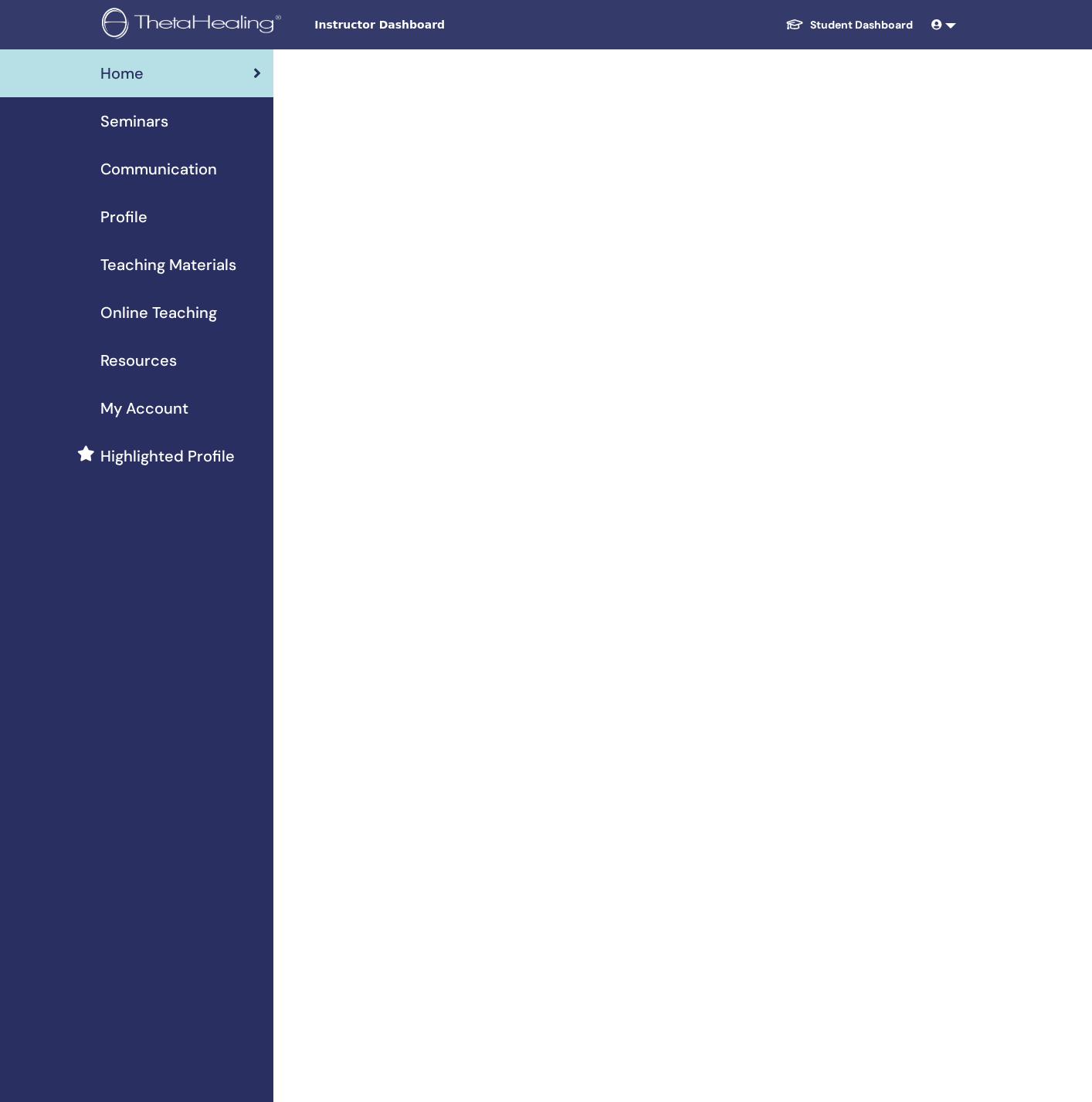 Image resolution: width=1092 pixels, height=1102 pixels. Describe the element at coordinates (122, 73) in the screenshot. I see `span: Home` at that location.